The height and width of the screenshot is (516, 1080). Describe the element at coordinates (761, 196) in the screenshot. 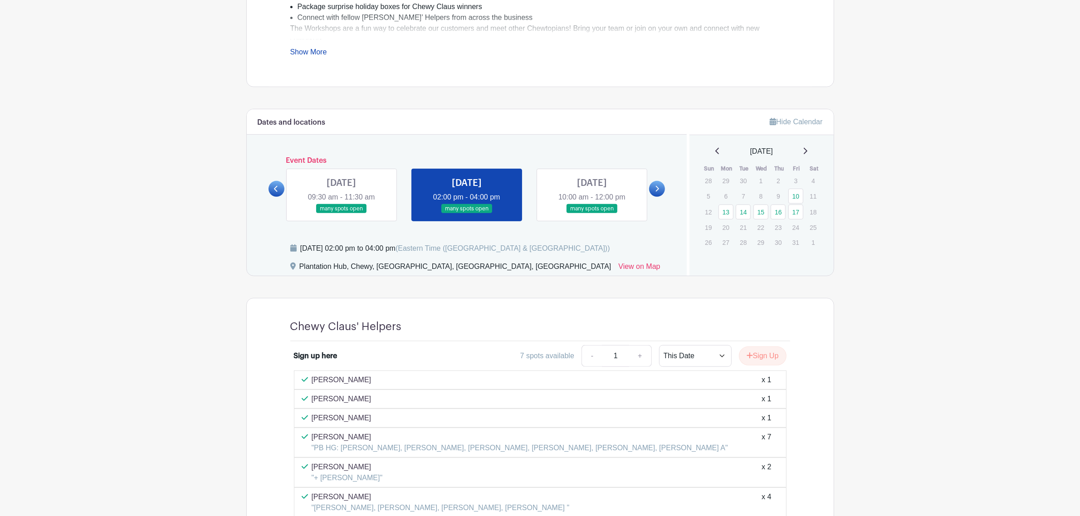

I see `p: 8` at that location.